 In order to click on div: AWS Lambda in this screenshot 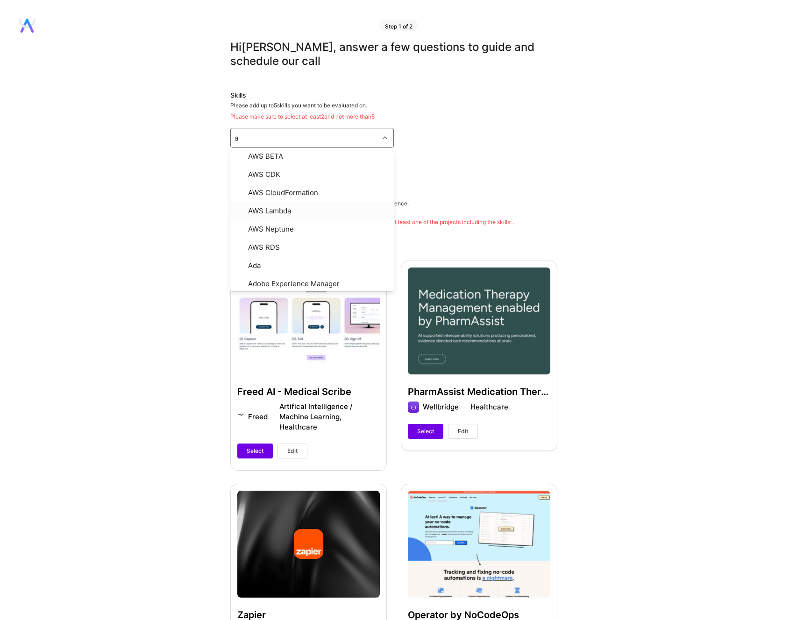, I will do `click(312, 211)`.